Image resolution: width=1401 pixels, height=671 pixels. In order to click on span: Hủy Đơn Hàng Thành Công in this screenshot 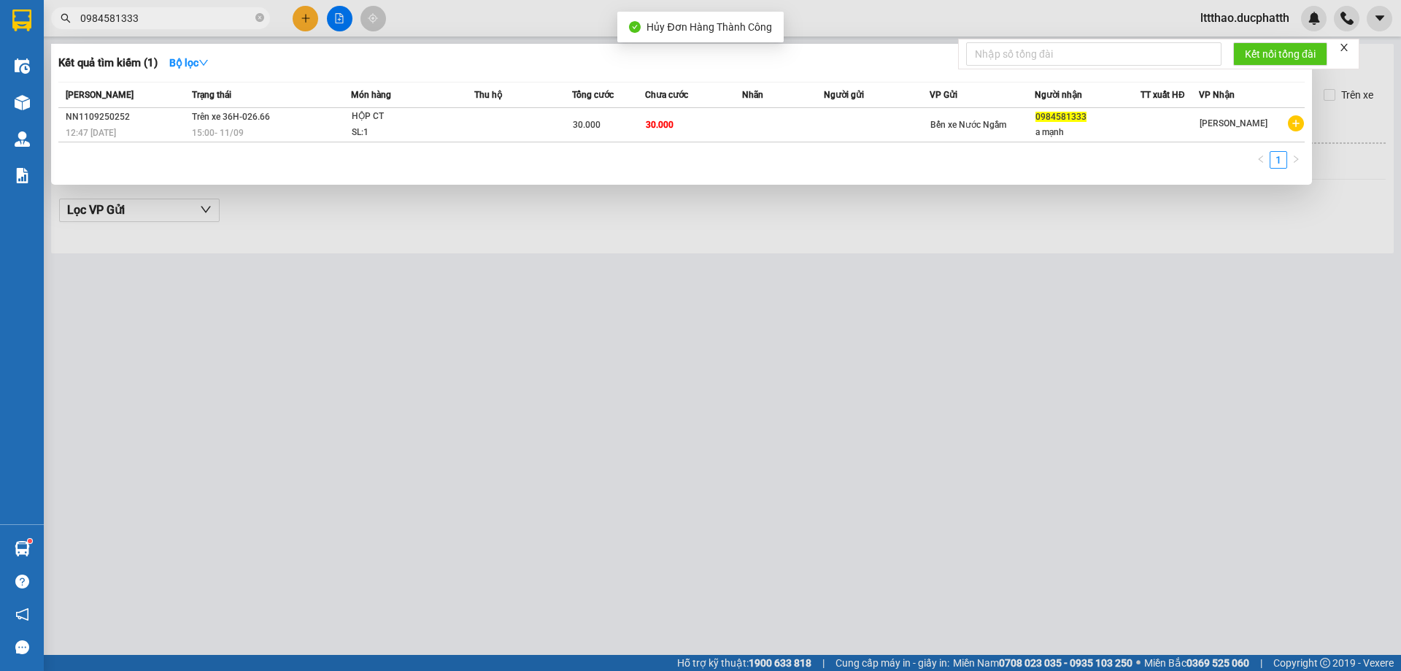, I will do `click(709, 27)`.